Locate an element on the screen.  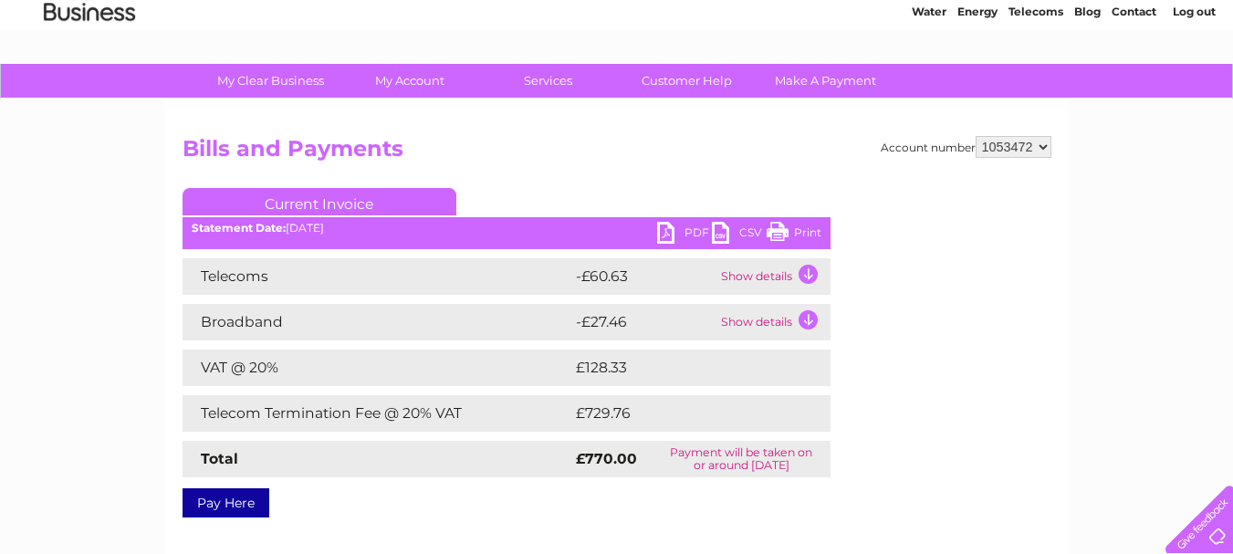
a: Energy is located at coordinates (977, 84).